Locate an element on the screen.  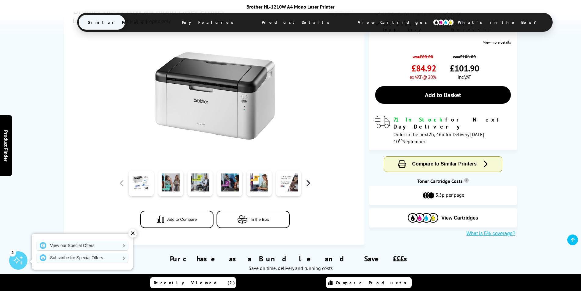
a: Recently Viewed (2) is located at coordinates (193, 282).